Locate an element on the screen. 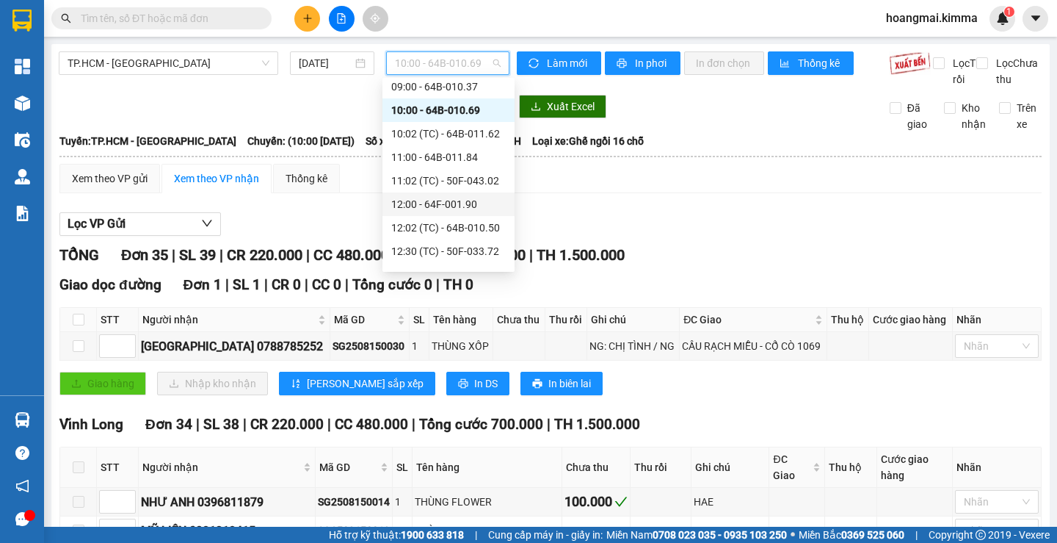  span: check is located at coordinates (621, 501).